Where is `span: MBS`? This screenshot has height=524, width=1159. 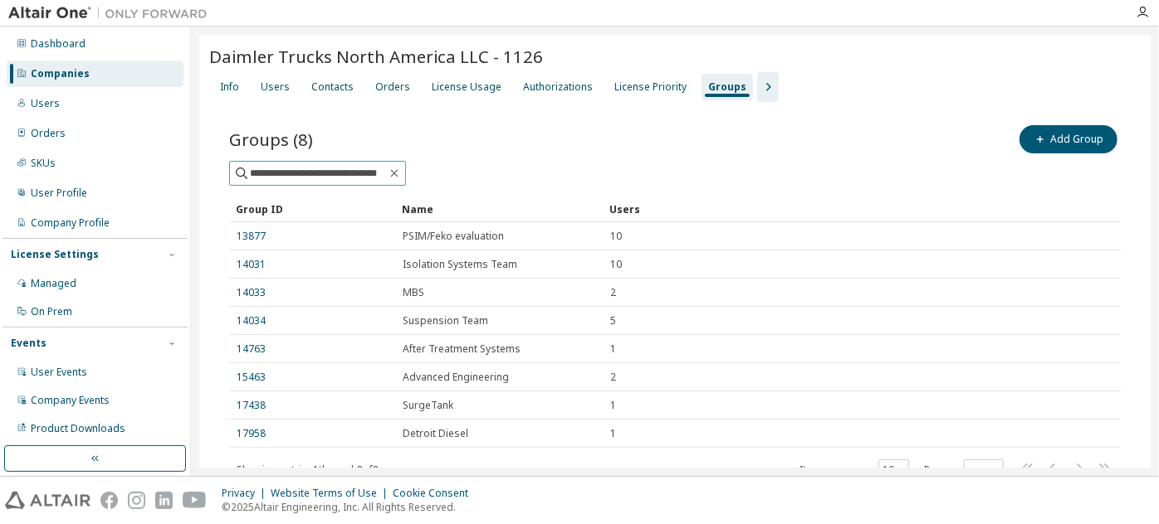
span: MBS is located at coordinates (413, 293).